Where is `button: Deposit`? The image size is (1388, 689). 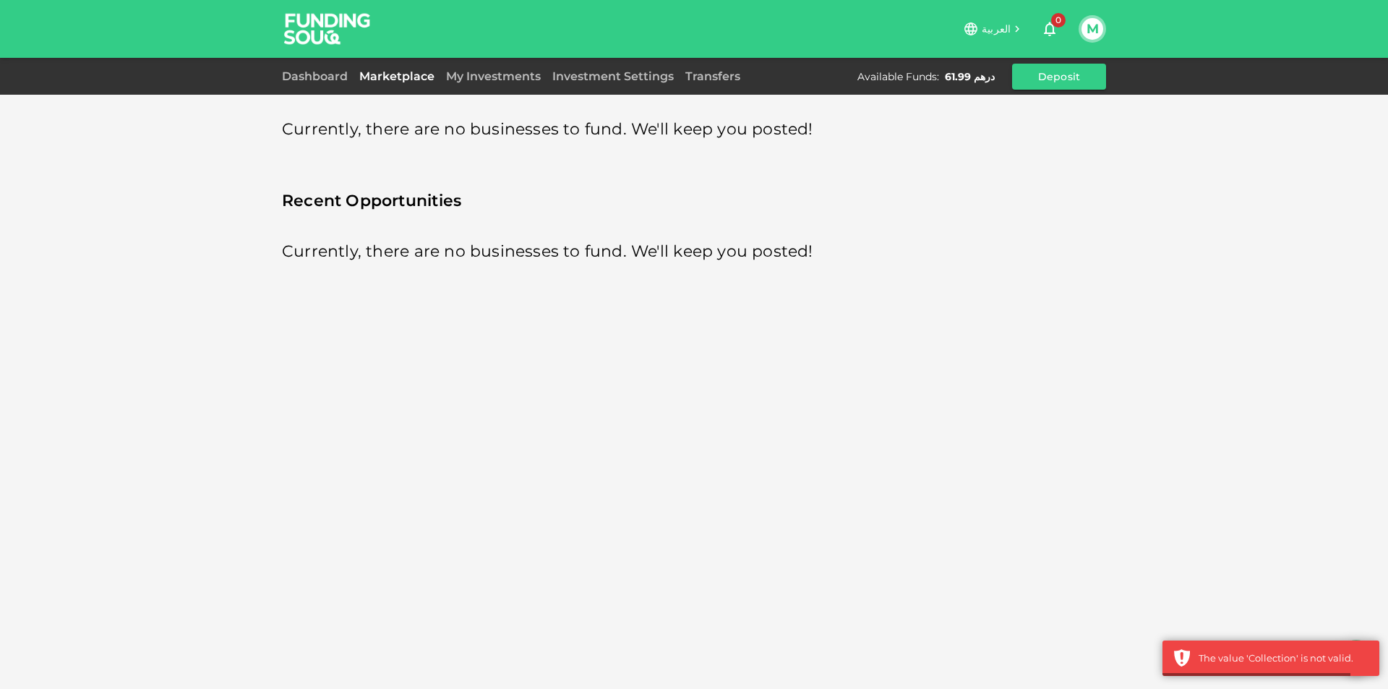
button: Deposit is located at coordinates (1059, 77).